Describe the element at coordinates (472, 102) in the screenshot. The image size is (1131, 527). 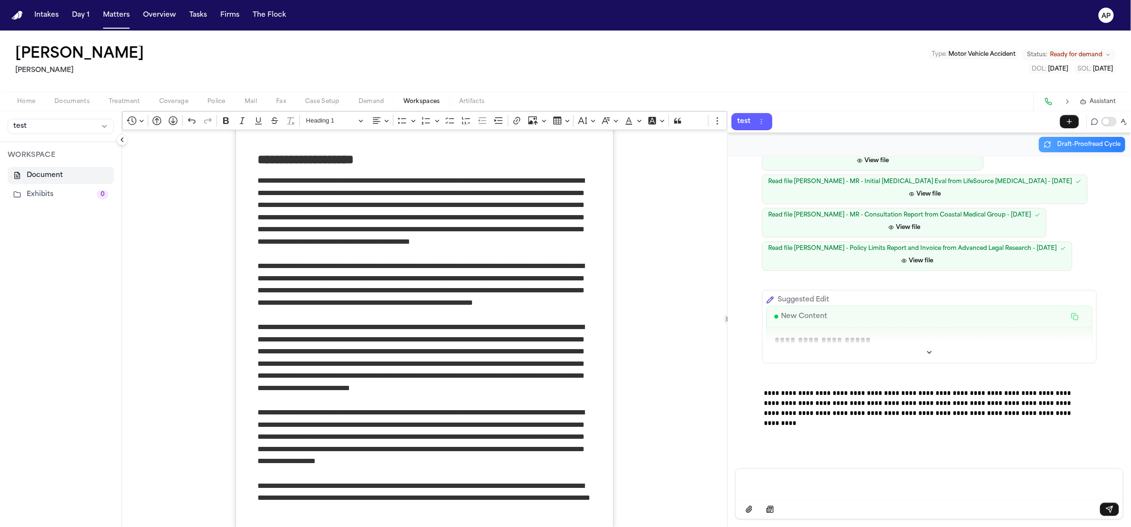
I see `span: Artifacts` at that location.